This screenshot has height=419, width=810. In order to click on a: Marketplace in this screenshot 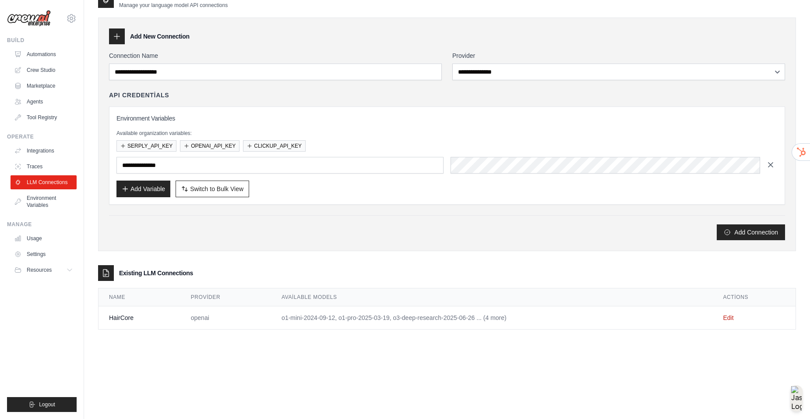, I will do `click(43, 86)`.